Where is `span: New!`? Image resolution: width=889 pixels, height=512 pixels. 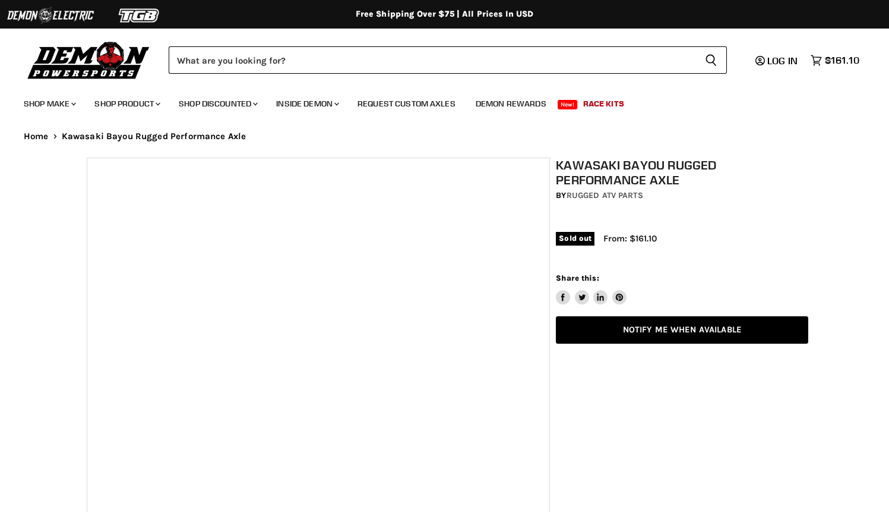 span: New! is located at coordinates (568, 105).